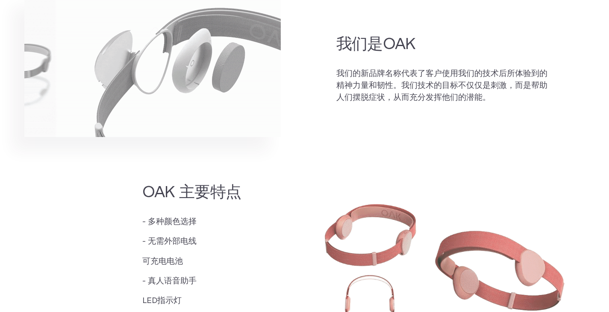 The width and height of the screenshot is (609, 312). What do you see at coordinates (169, 281) in the screenshot?
I see `font: - 真人语音助手` at bounding box center [169, 281].